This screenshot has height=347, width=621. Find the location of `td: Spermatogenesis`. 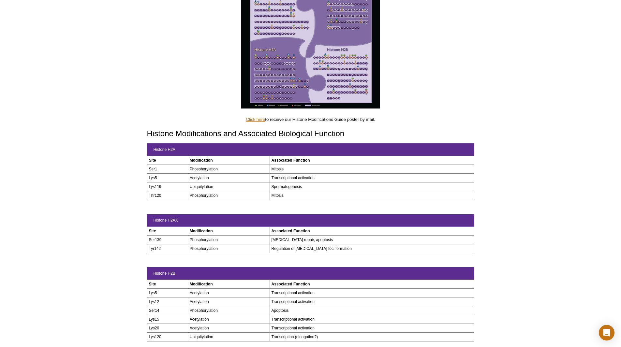

td: Spermatogenesis is located at coordinates (372, 186).